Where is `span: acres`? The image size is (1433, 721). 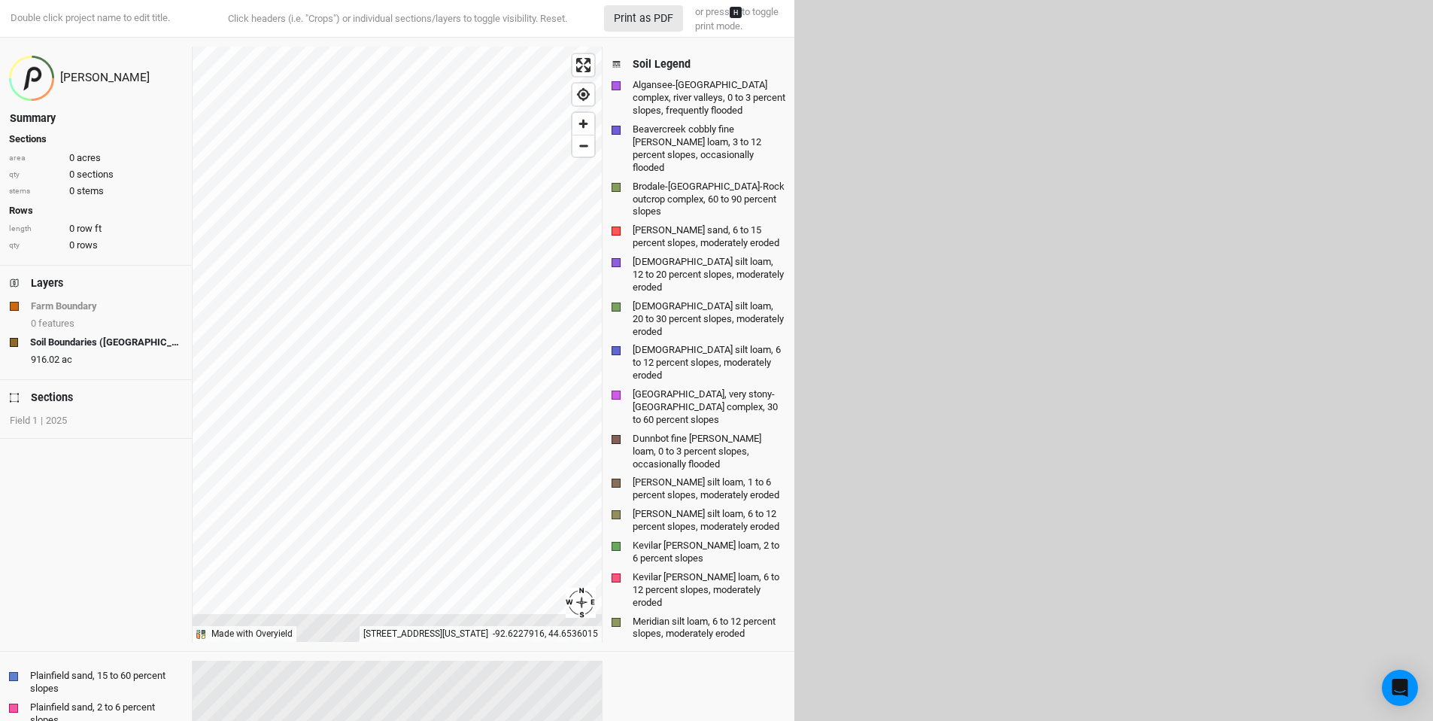
span: acres is located at coordinates (89, 158).